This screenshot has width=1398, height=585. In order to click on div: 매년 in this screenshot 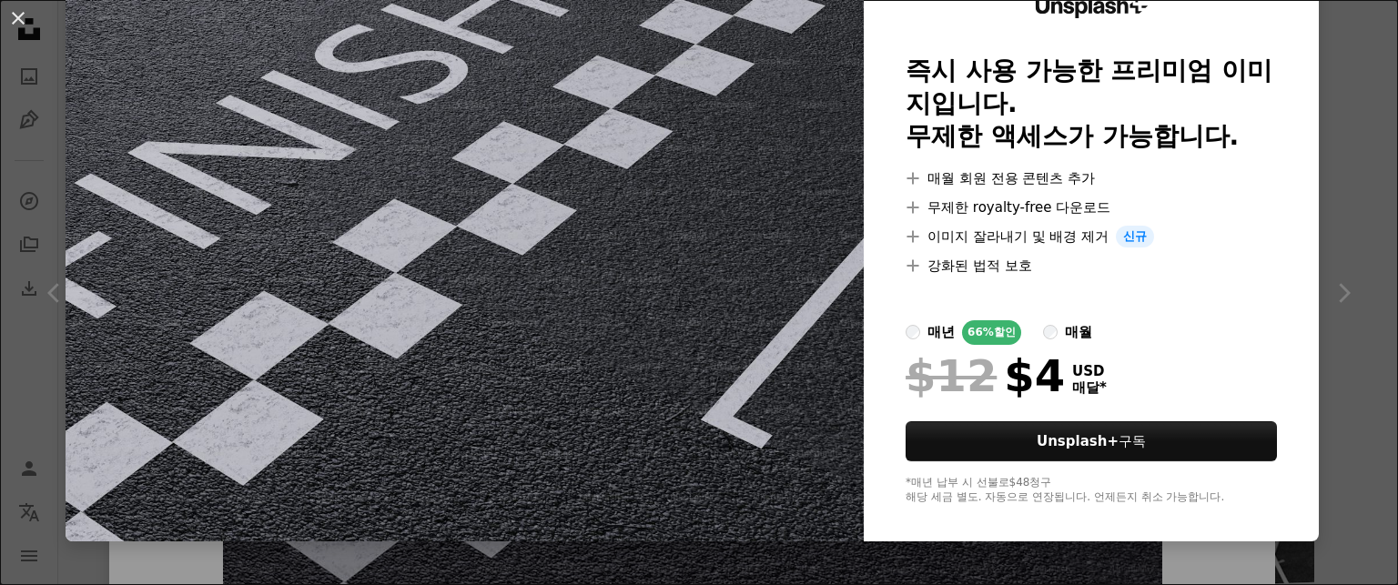, I will do `click(941, 332)`.